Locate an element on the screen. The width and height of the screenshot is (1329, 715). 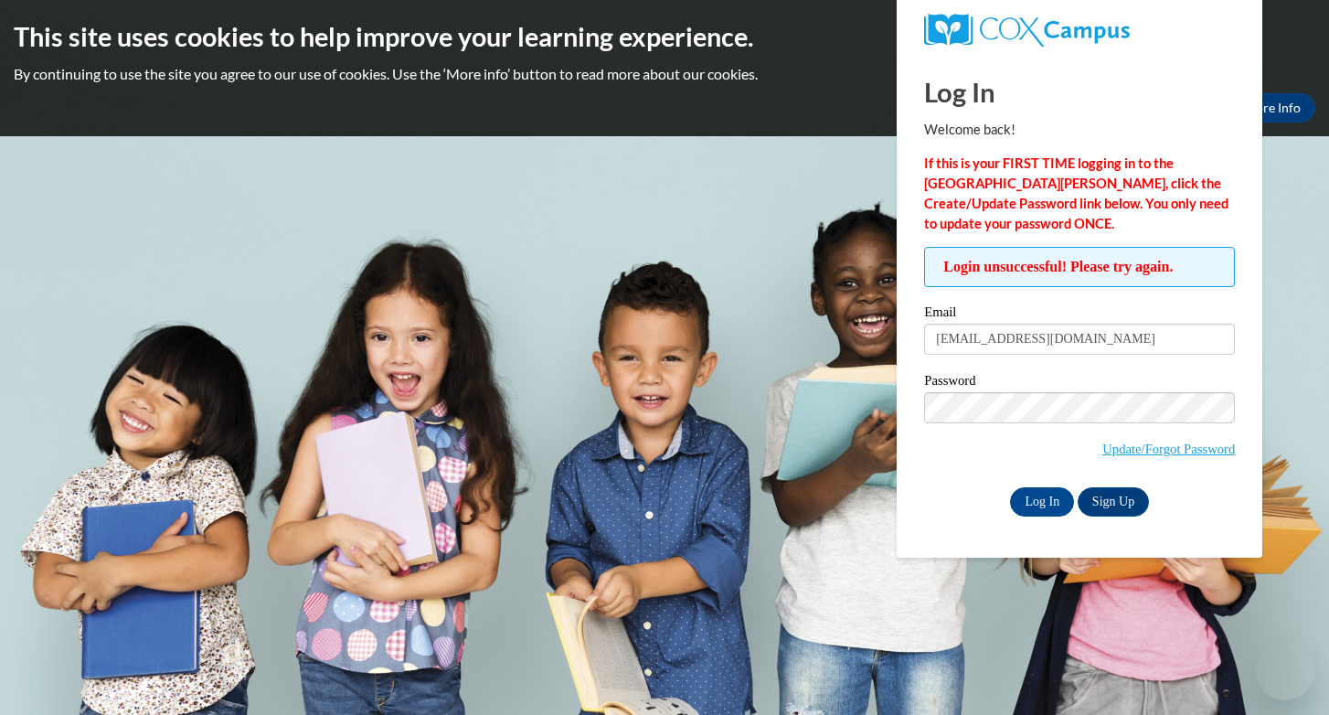
p: Welcome back! is located at coordinates (1079, 130).